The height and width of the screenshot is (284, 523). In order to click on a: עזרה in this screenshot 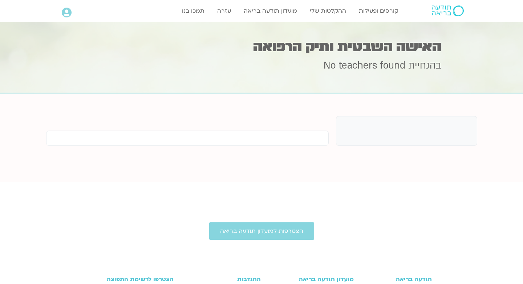, I will do `click(224, 11)`.